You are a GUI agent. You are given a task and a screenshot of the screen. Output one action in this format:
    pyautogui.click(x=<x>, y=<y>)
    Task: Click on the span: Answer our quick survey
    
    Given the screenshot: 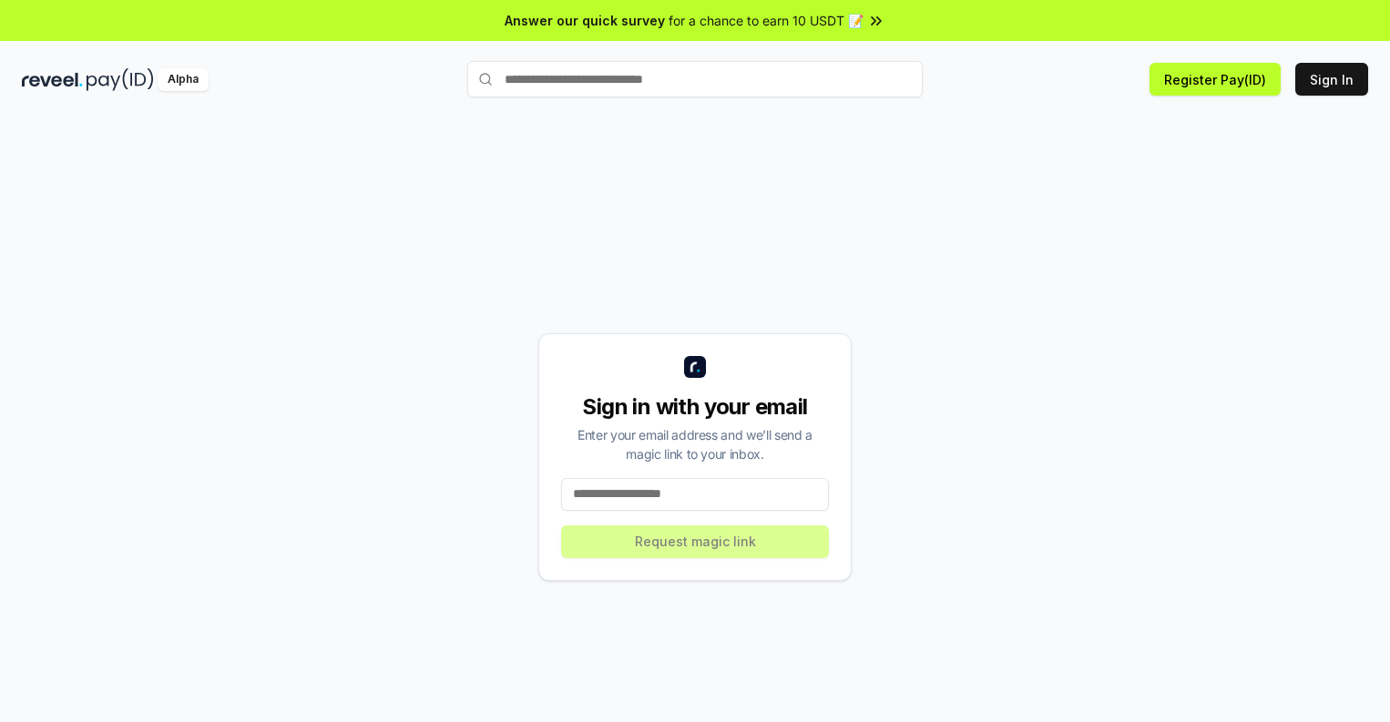 What is the action you would take?
    pyautogui.click(x=585, y=20)
    